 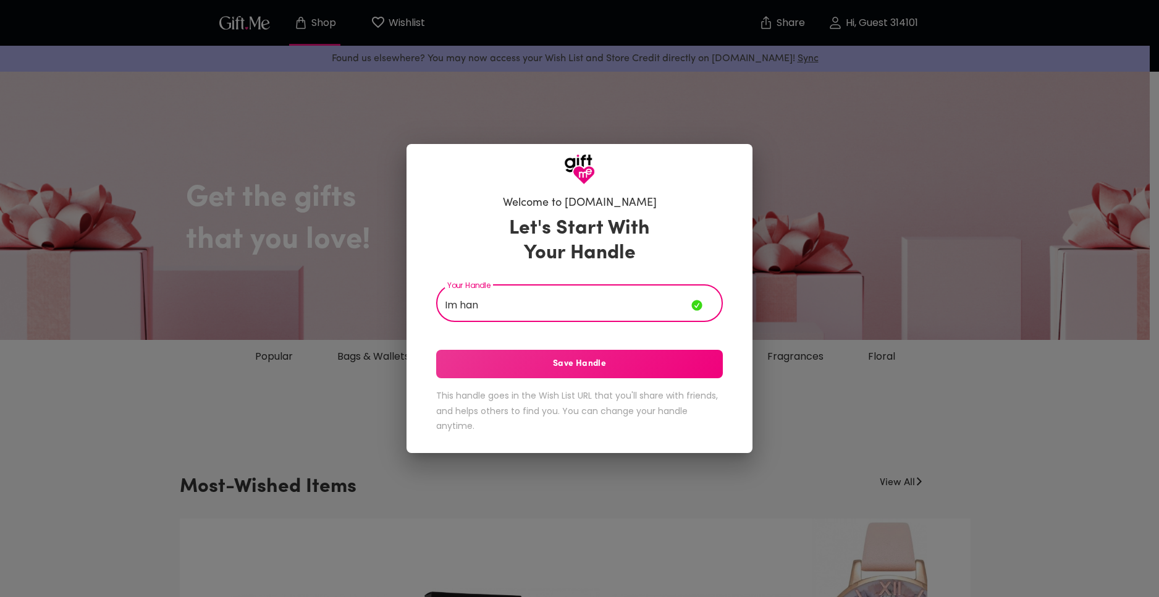 What do you see at coordinates (563, 305) in the screenshot?
I see `input: Your Handle` at bounding box center [563, 305].